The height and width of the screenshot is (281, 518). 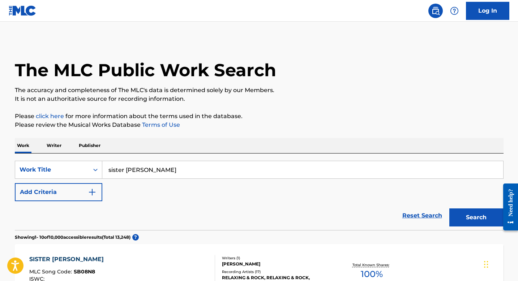 I want to click on button: Add Criteria, so click(x=59, y=192).